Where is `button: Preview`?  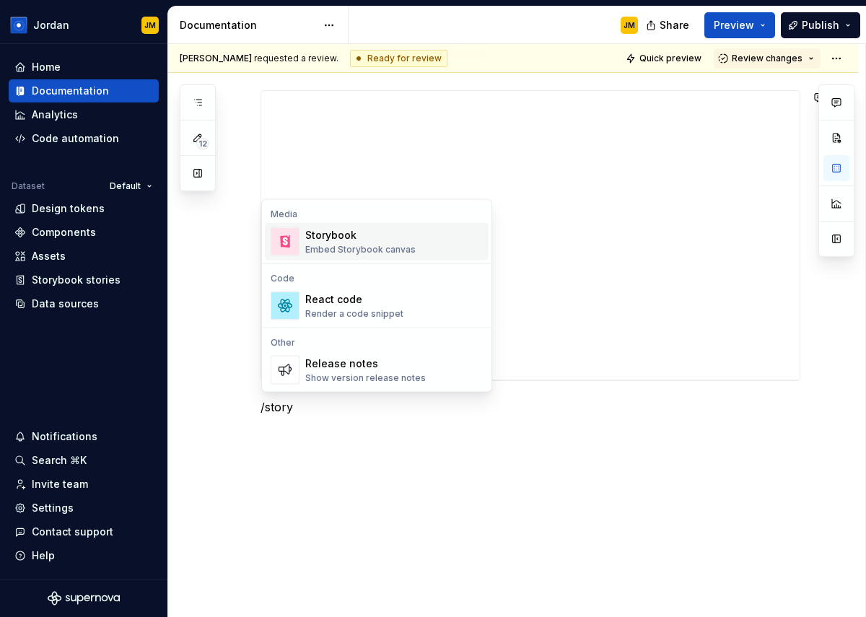 button: Preview is located at coordinates (740, 25).